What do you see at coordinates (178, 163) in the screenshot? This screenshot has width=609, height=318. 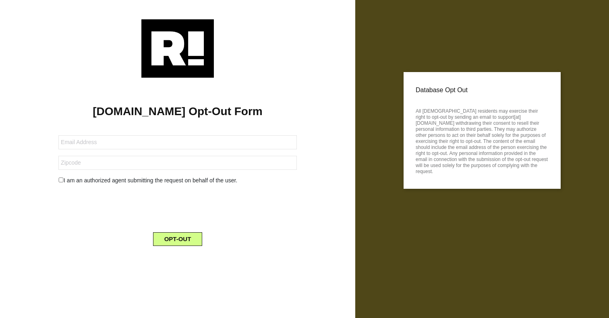 I see `input: Zipcode` at bounding box center [178, 163].